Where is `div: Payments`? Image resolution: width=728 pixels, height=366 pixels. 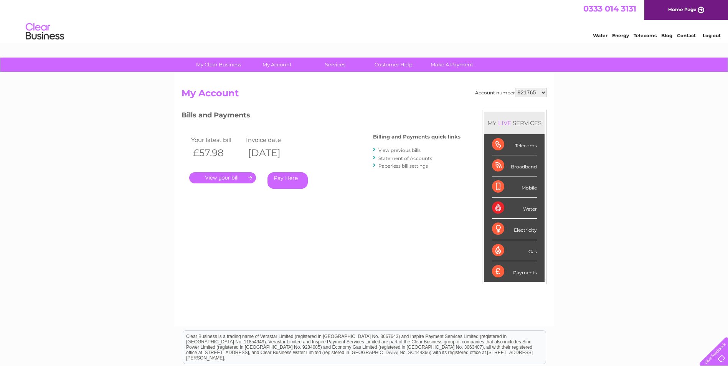 div: Payments is located at coordinates (514, 272).